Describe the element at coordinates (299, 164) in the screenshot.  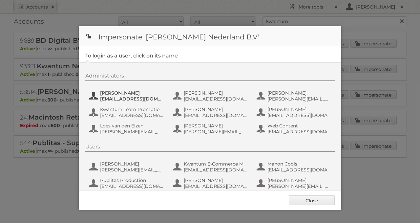
I see `span: Manon Cools` at that location.